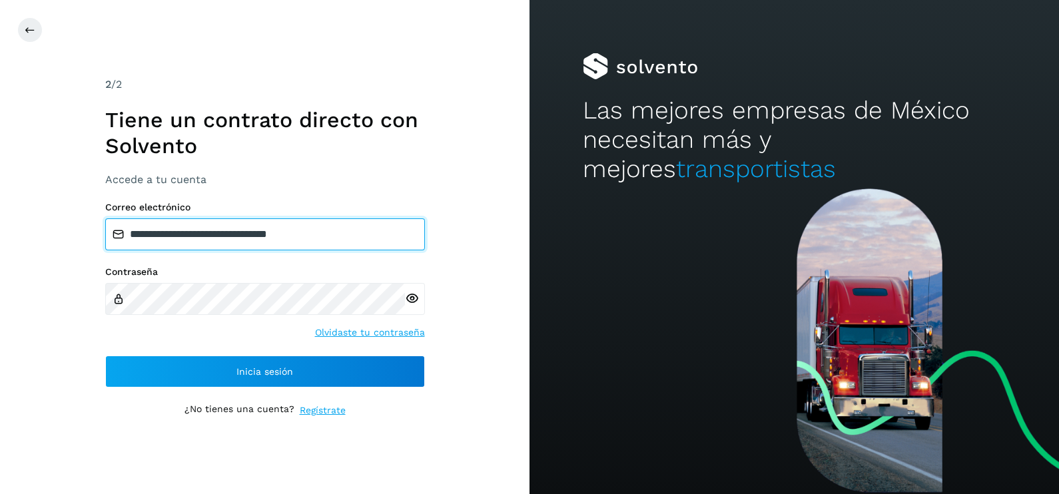 The height and width of the screenshot is (494, 1059). What do you see at coordinates (370, 332) in the screenshot?
I see `a: Olvidaste tu contraseña` at bounding box center [370, 332].